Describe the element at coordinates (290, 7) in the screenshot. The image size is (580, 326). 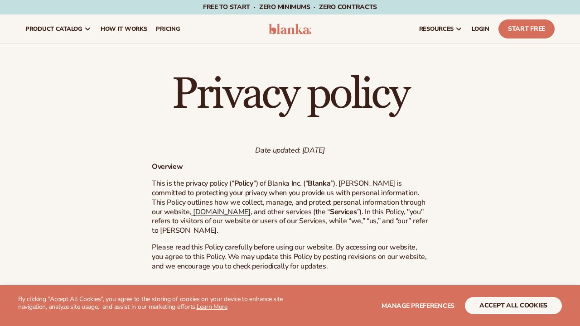
I see `span: Free to start · ZERO minimums · ZERO contracts` at that location.